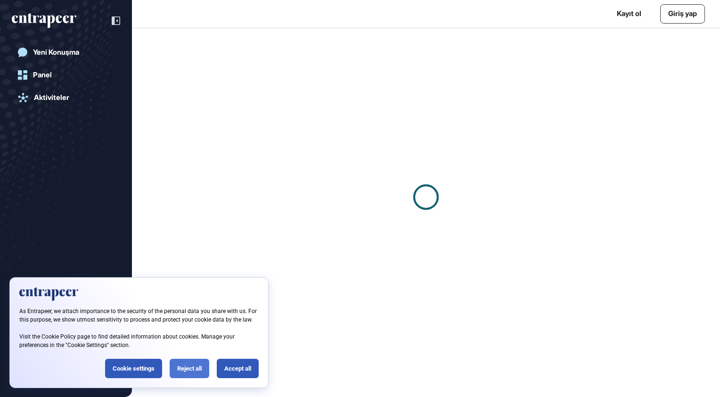 The image size is (720, 397). I want to click on a: Kayıt ol, so click(629, 14).